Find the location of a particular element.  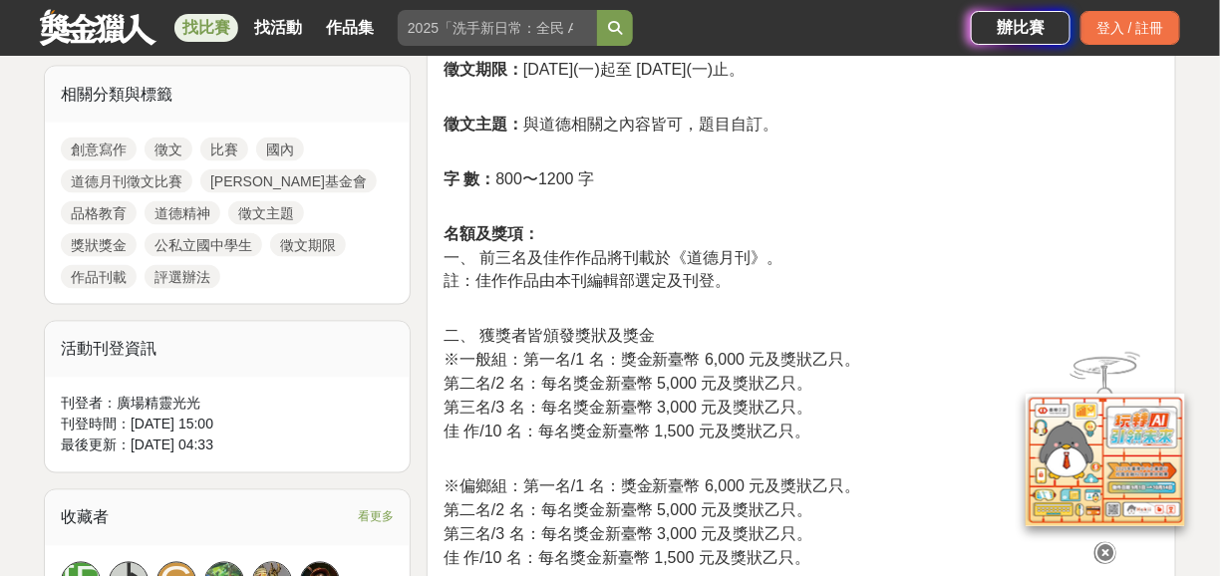

img: d2146d9a-e6f6-4337-9592-8cefde37ba6b.png is located at coordinates (1106, 460).